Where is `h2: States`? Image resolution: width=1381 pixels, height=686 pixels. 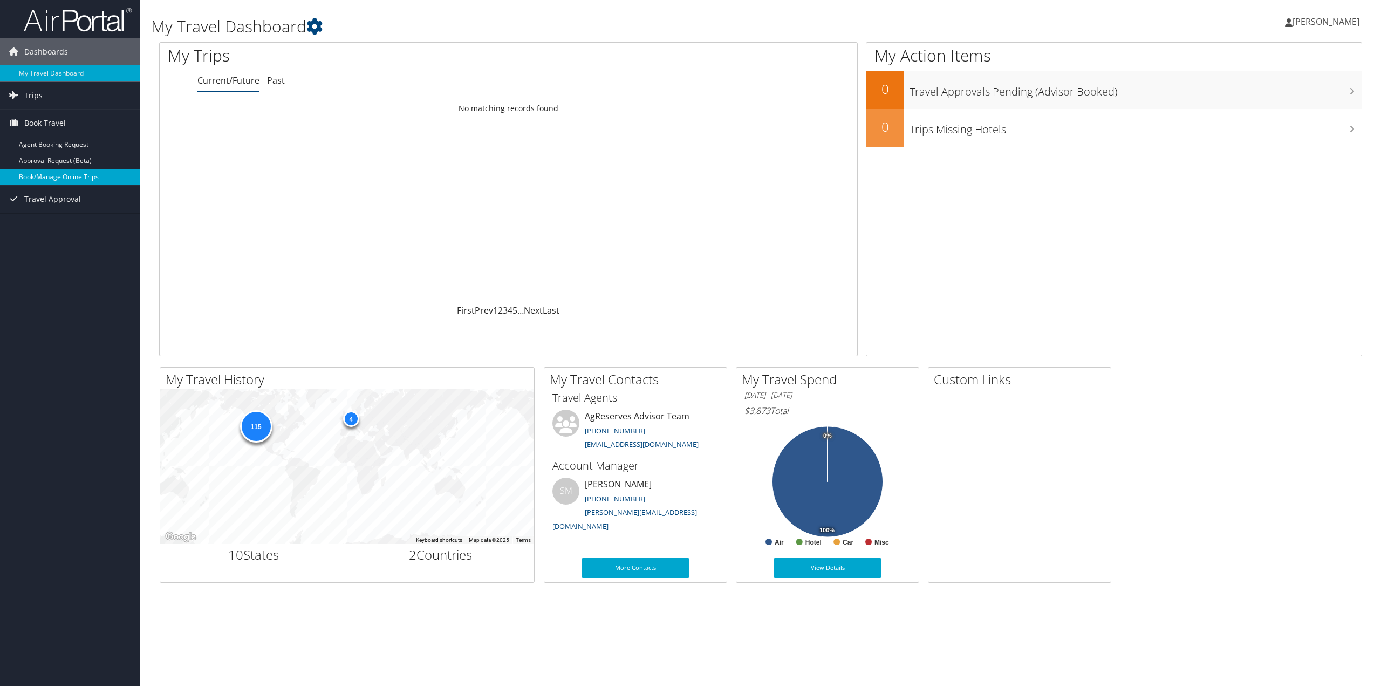 h2: States is located at coordinates (254, 555).